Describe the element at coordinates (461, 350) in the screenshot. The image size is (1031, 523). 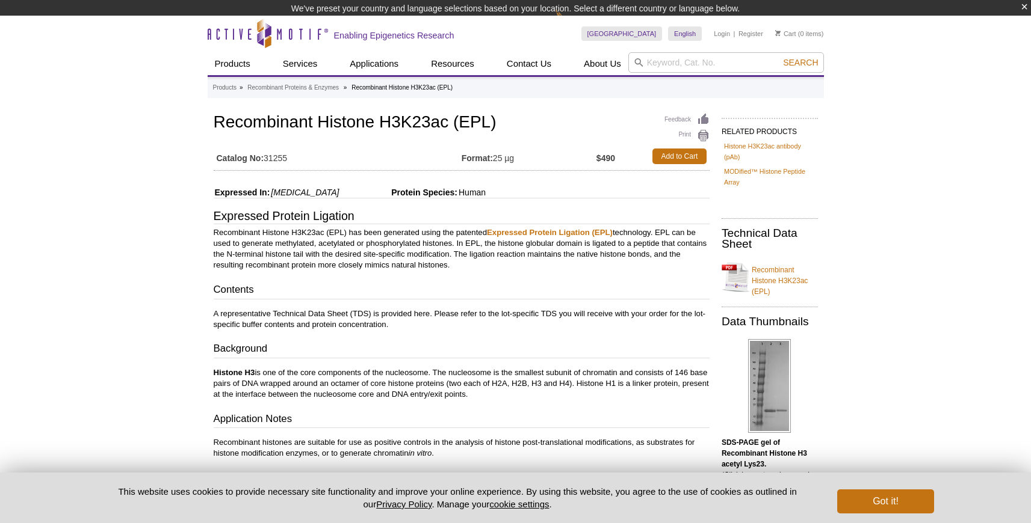
I see `h3: Background` at that location.